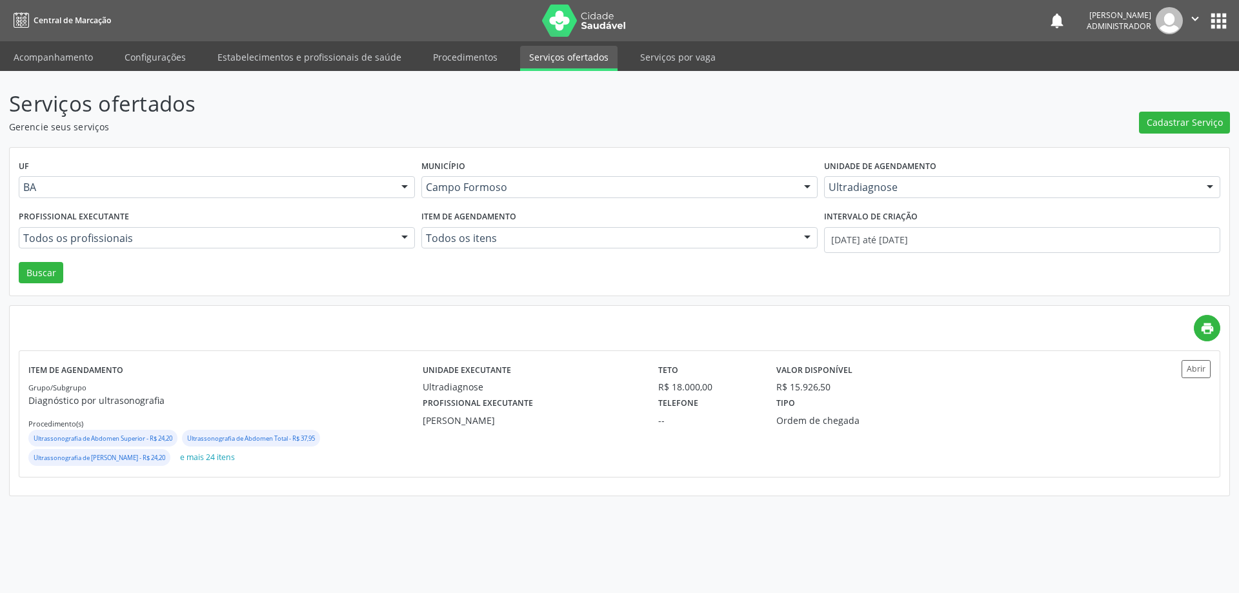 The width and height of the screenshot is (1239, 593). I want to click on span: Administrador, so click(1119, 26).